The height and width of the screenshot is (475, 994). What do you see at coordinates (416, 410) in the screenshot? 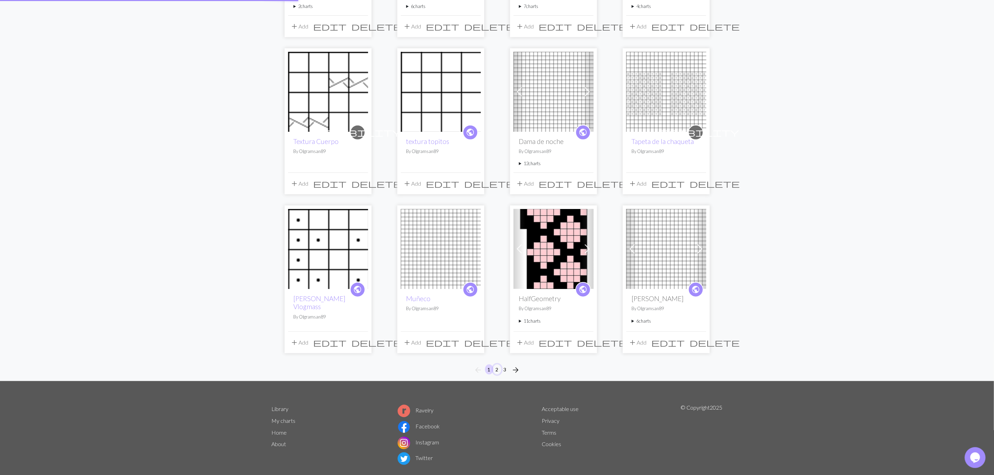
I see `a: Ravelry` at bounding box center [416, 410].